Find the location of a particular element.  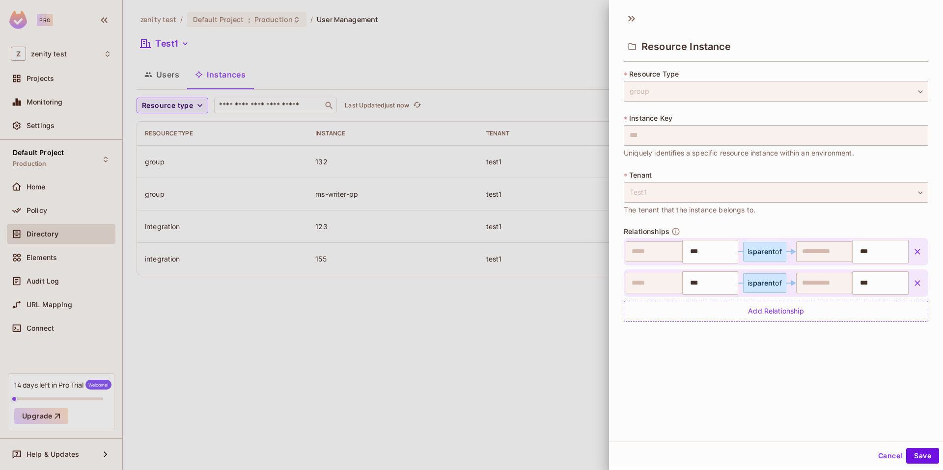

div: Add Relationship is located at coordinates (776, 311).